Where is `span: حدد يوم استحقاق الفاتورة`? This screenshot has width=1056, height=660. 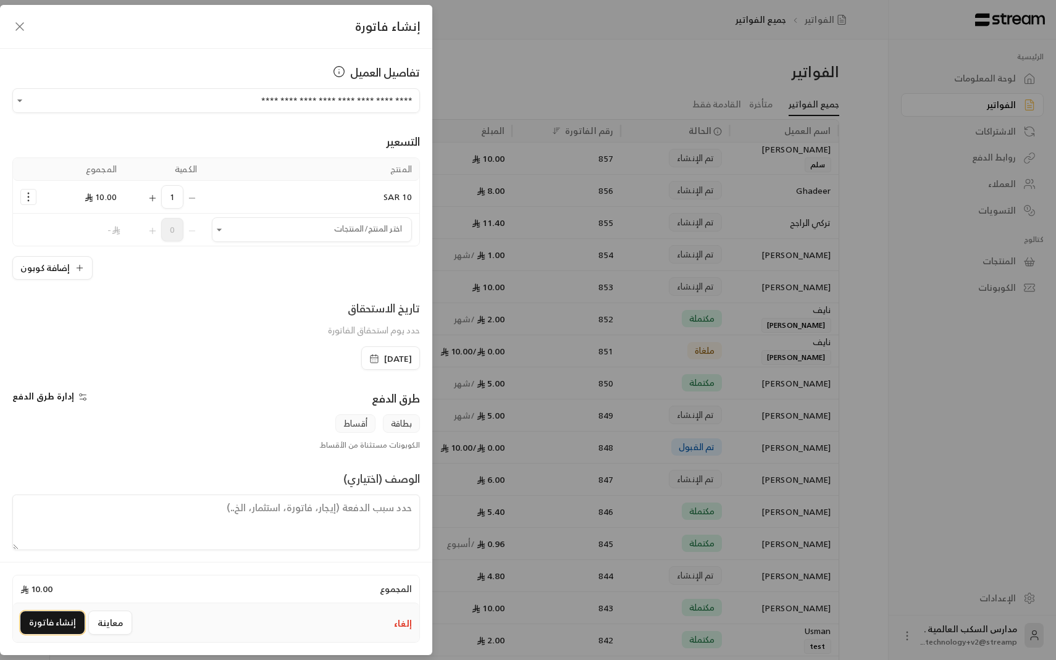 span: حدد يوم استحقاق الفاتورة is located at coordinates (374, 330).